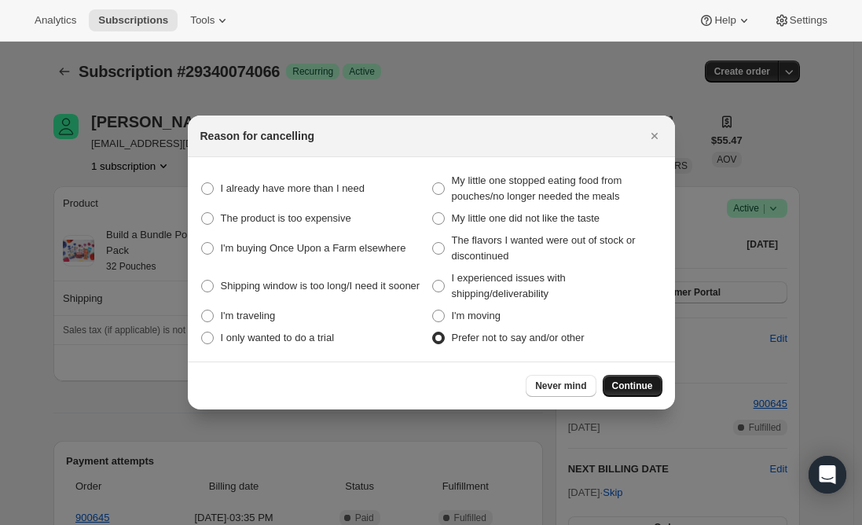 Image resolution: width=862 pixels, height=525 pixels. Describe the element at coordinates (277, 337) in the screenshot. I see `span: I only wanted to do a trial` at that location.